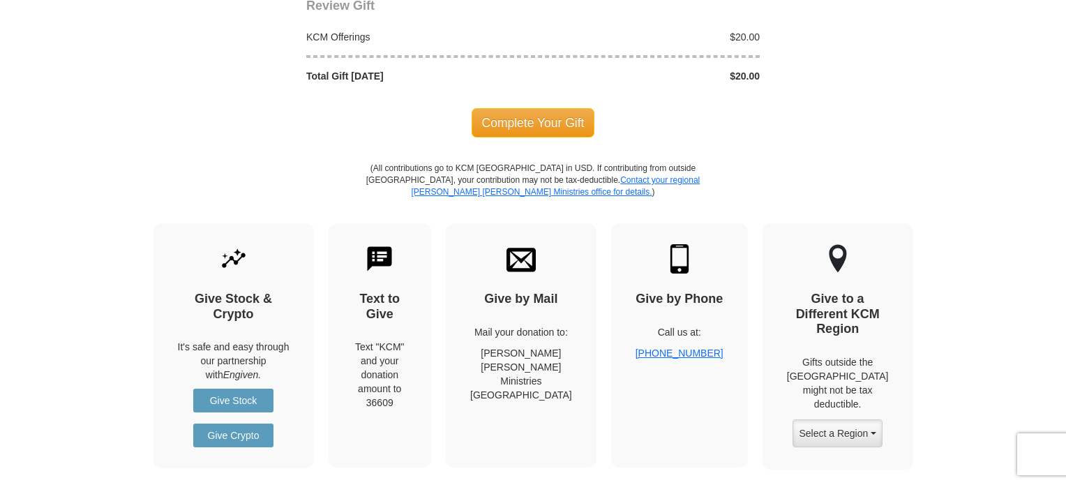  What do you see at coordinates (680, 259) in the screenshot?
I see `img: mobile.svg` at bounding box center [680, 259].